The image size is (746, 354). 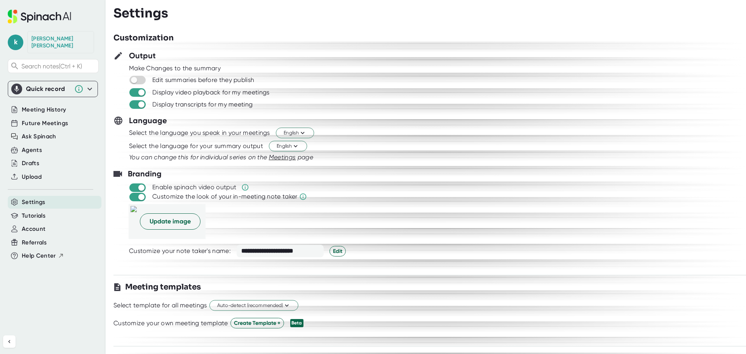 What do you see at coordinates (31, 177) in the screenshot?
I see `button: Upload` at bounding box center [31, 177].